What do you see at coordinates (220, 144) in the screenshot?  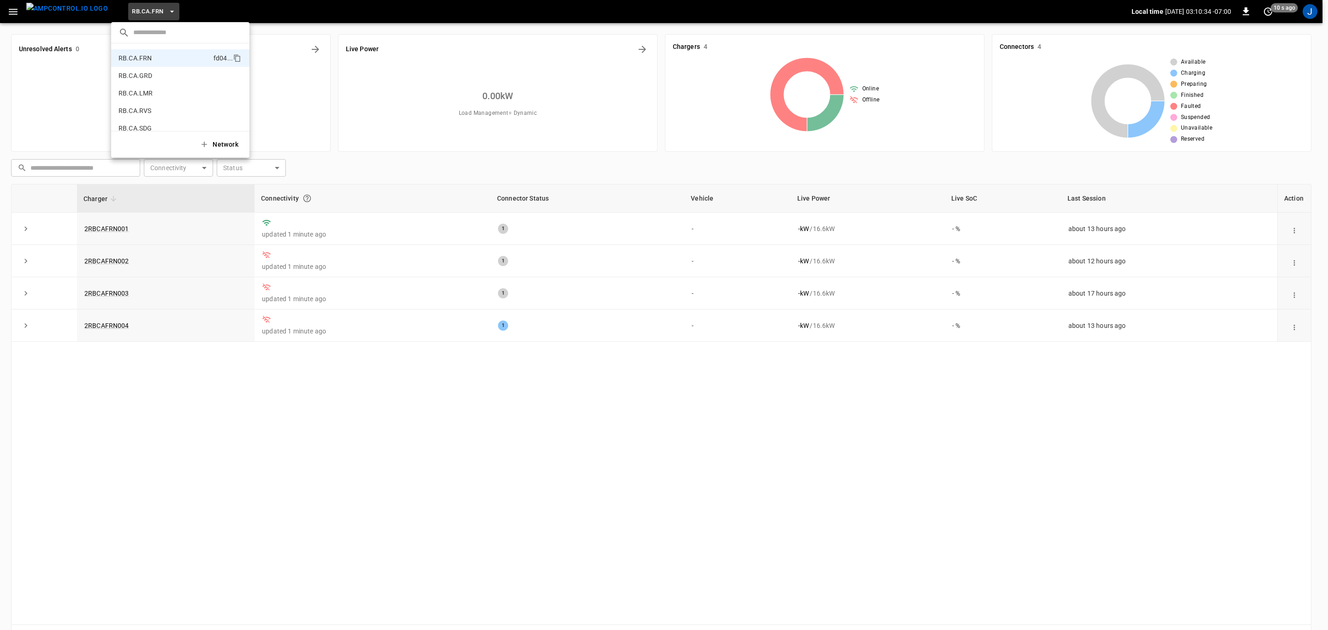 I see `button: Network` at bounding box center [220, 144].